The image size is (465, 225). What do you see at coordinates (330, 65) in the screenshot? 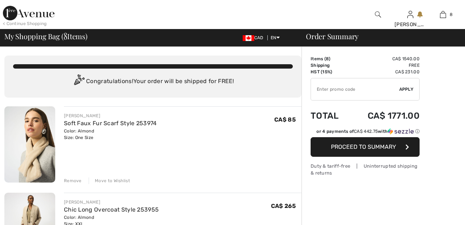
I see `td: Shipping` at bounding box center [330, 65].